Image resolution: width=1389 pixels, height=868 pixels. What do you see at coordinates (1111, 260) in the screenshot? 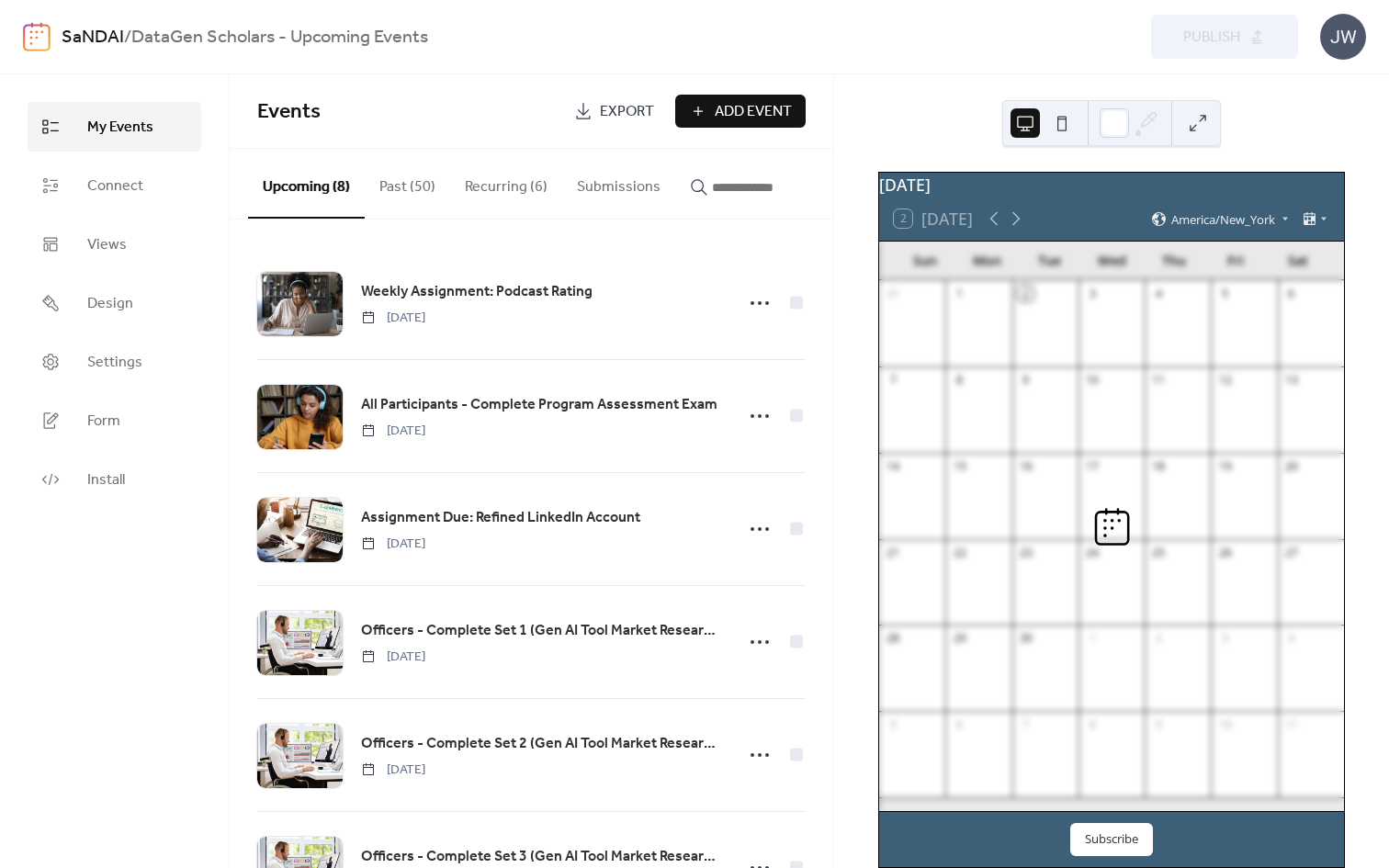
I see `div: Wed` at bounding box center [1111, 260].